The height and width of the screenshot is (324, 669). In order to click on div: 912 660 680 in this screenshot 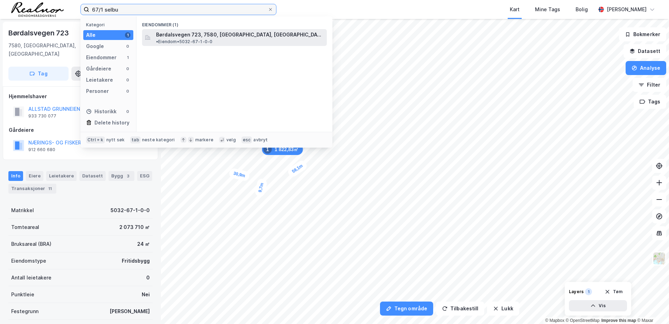, I will do `click(42, 150)`.